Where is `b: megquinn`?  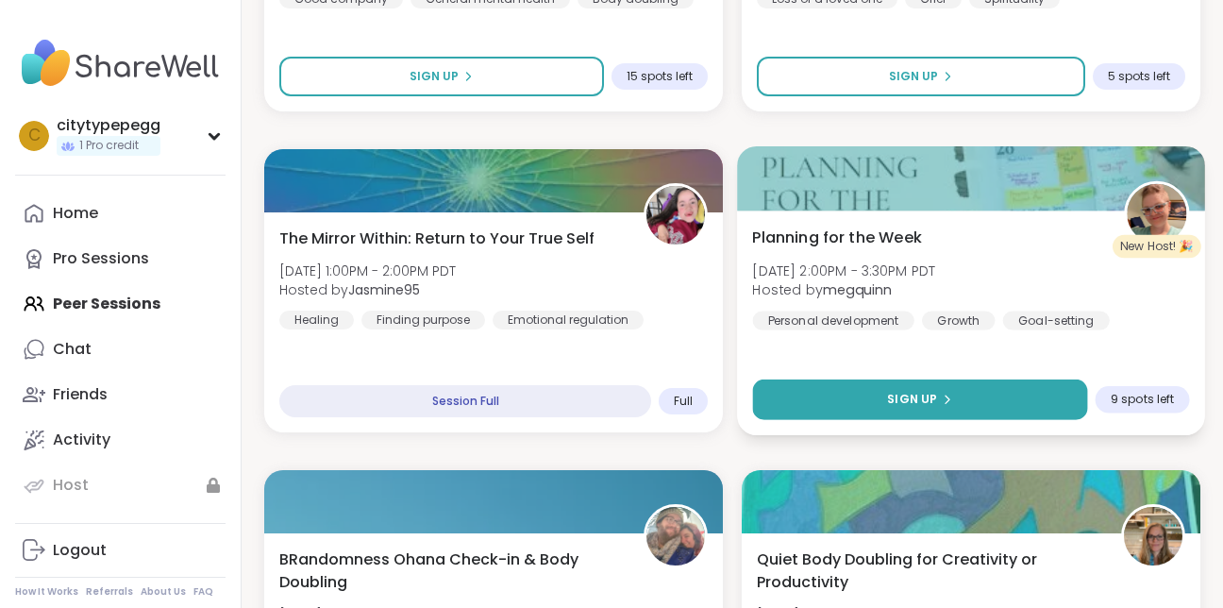
b: megquinn is located at coordinates (857, 290).